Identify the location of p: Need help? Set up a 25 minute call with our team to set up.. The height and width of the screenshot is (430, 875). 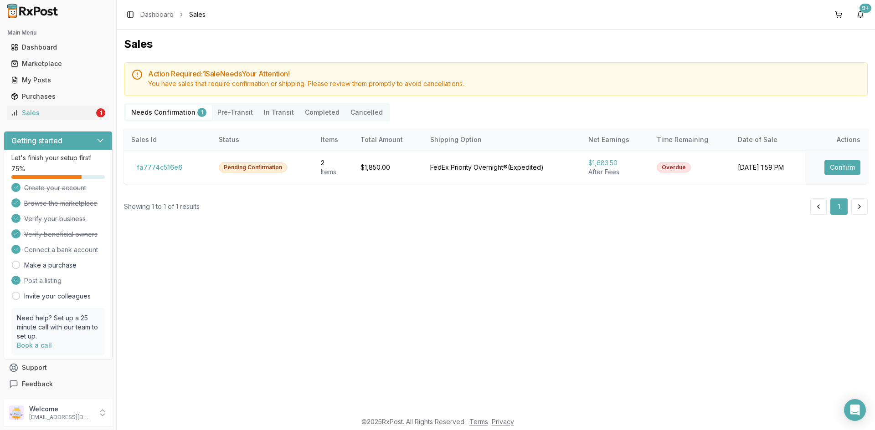
(58, 328).